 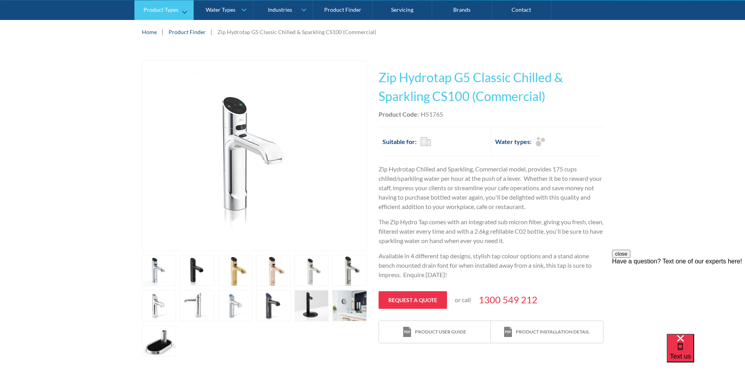 What do you see at coordinates (220, 9) in the screenshot?
I see `div: Water Types` at bounding box center [220, 9].